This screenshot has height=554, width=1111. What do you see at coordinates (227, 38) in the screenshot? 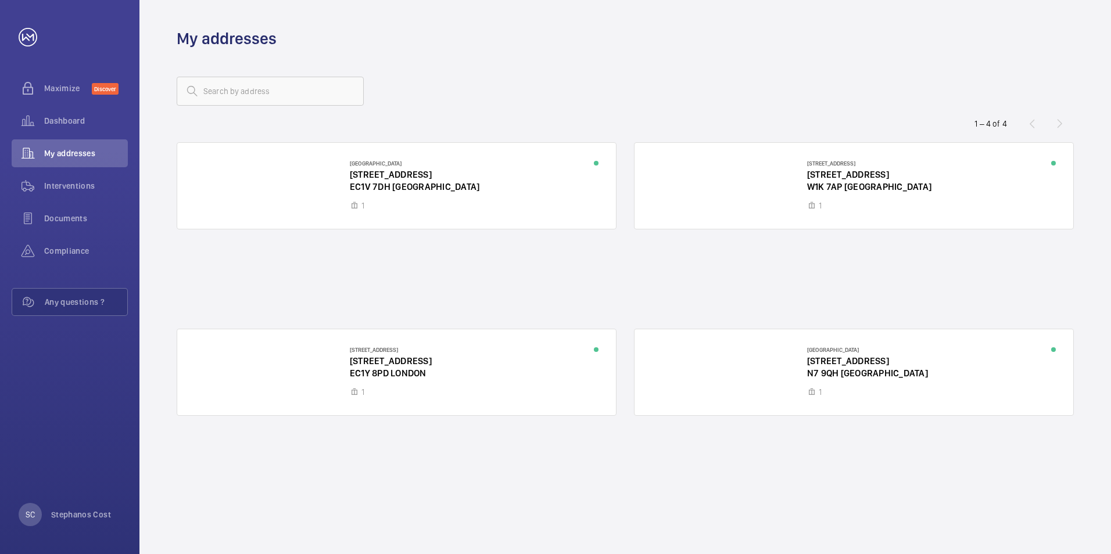
I see `h1: My addresses` at bounding box center [227, 38].